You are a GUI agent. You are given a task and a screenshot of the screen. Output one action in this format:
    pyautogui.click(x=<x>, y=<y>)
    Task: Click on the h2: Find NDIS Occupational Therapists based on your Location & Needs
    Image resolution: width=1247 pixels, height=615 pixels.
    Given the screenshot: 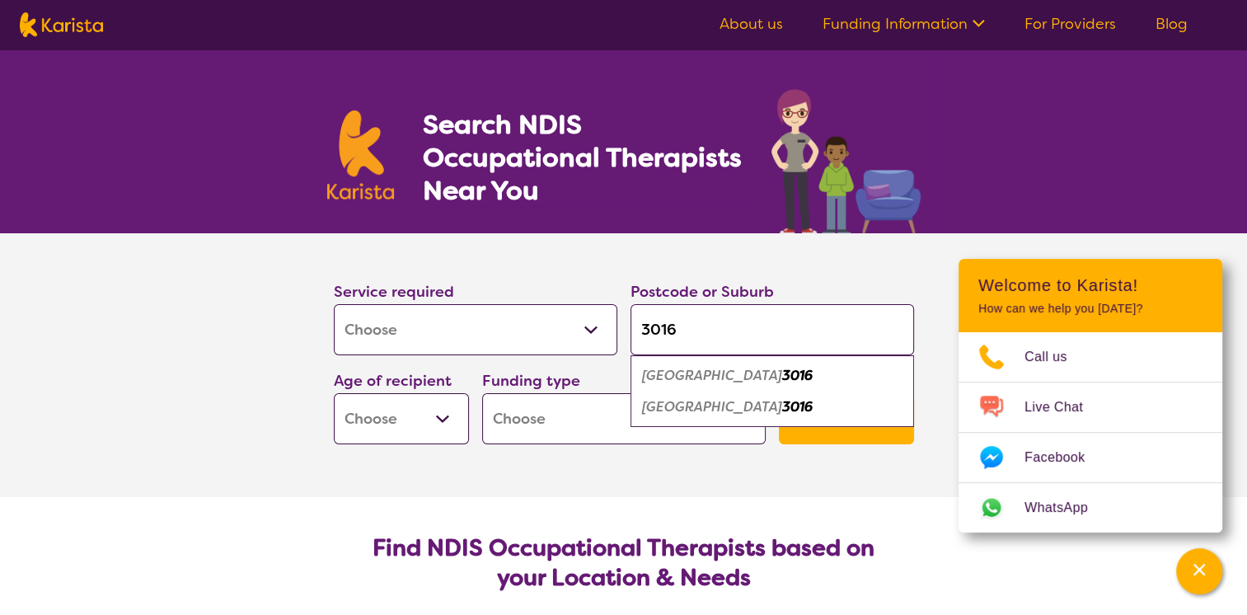 What is the action you would take?
    pyautogui.click(x=624, y=563)
    